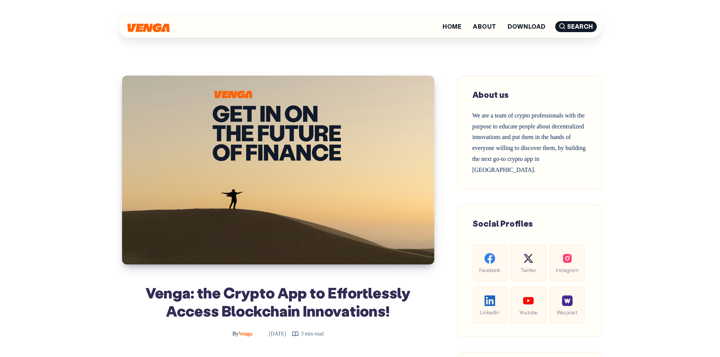  Describe the element at coordinates (307, 334) in the screenshot. I see `div: 3 min read` at that location.